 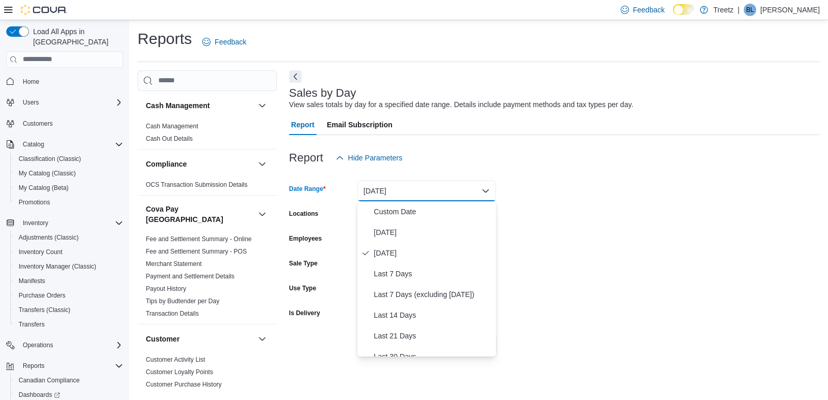 What do you see at coordinates (172, 313) in the screenshot?
I see `a: Transaction Details` at bounding box center [172, 313].